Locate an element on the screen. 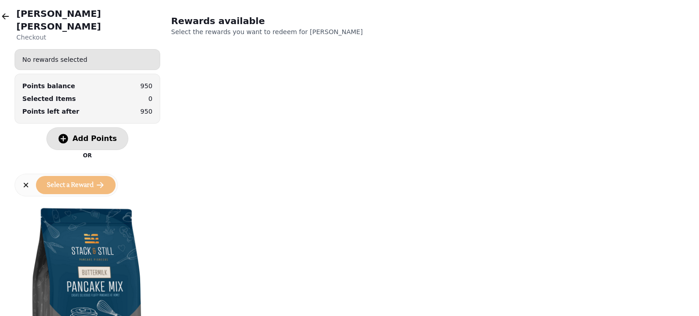  p: Select the rewards you want to redeem for is located at coordinates (287, 32).